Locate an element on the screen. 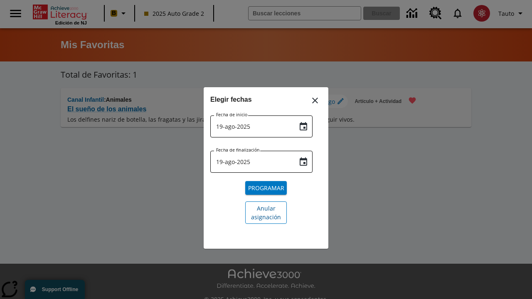  label: Fecha de inicio is located at coordinates (232, 115).